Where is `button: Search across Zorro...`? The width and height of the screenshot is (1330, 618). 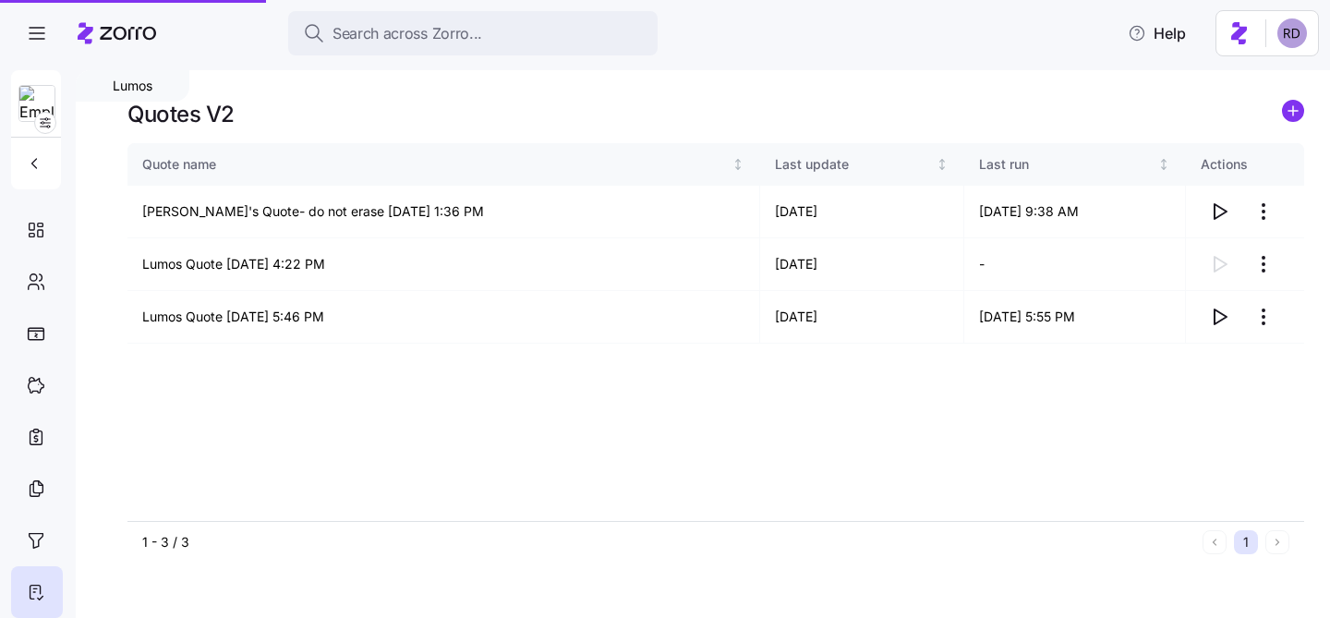 button: Search across Zorro... is located at coordinates (473, 33).